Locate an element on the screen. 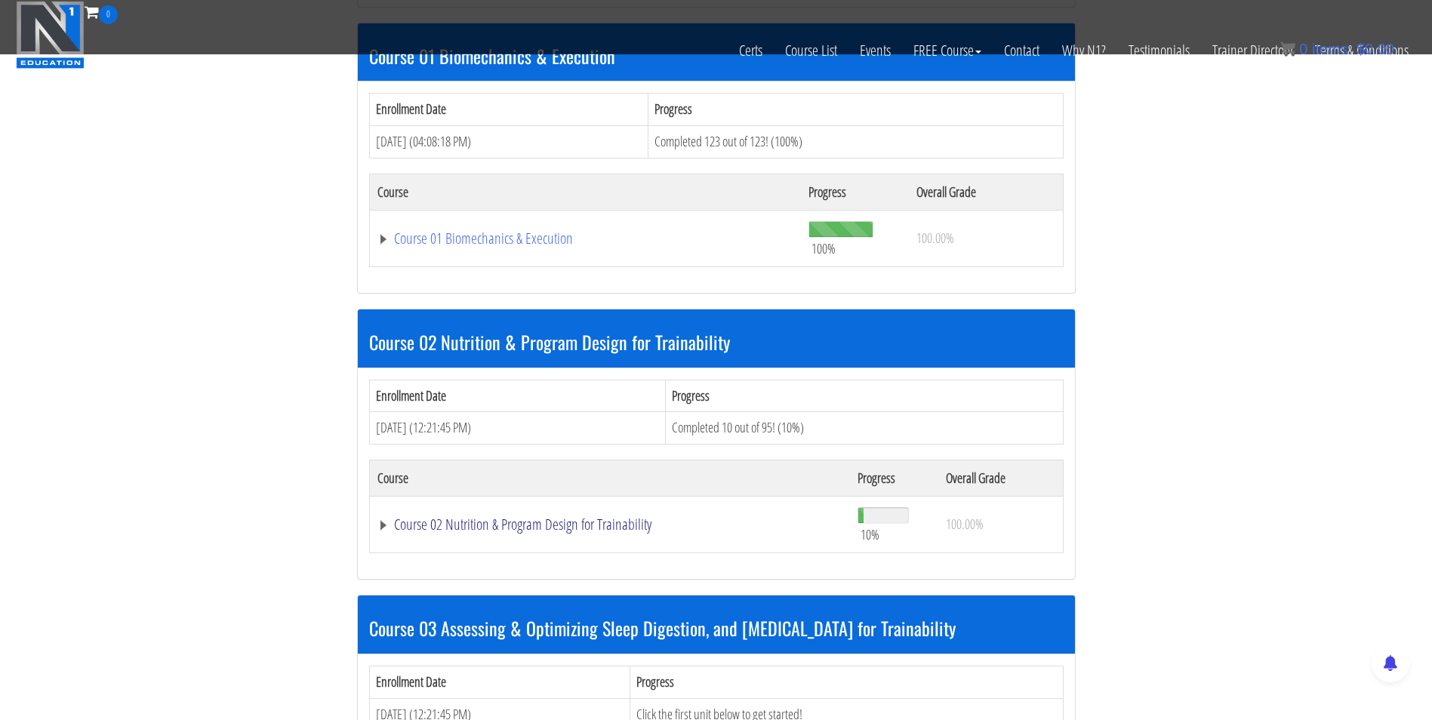  a: 0 is located at coordinates (101, 11).